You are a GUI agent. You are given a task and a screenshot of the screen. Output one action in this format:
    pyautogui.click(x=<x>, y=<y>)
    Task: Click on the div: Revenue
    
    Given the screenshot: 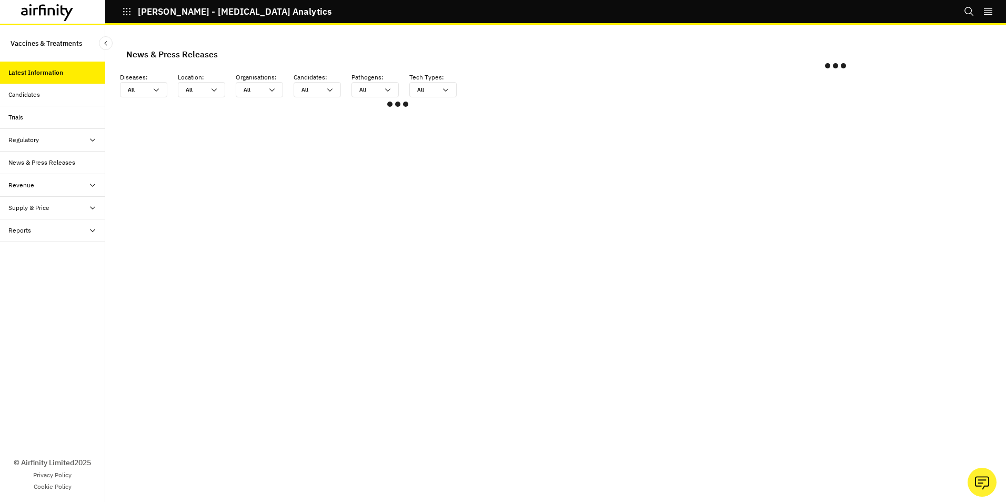 What is the action you would take?
    pyautogui.click(x=21, y=185)
    